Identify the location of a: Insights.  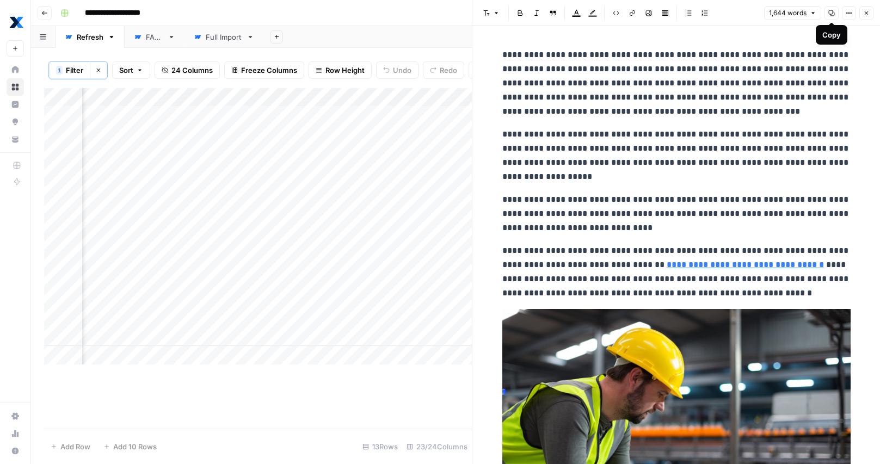
(15, 104).